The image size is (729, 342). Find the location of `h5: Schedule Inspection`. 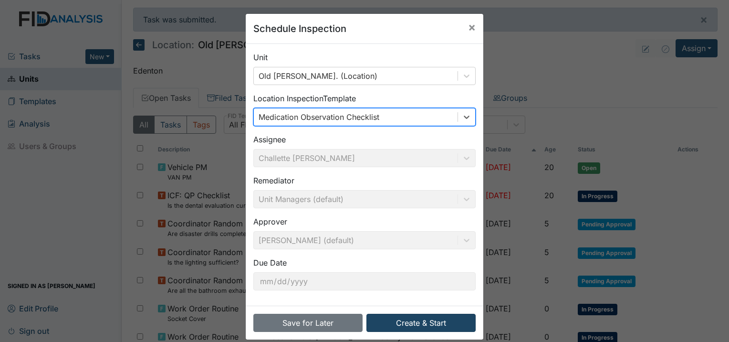

h5: Schedule Inspection is located at coordinates (300, 29).